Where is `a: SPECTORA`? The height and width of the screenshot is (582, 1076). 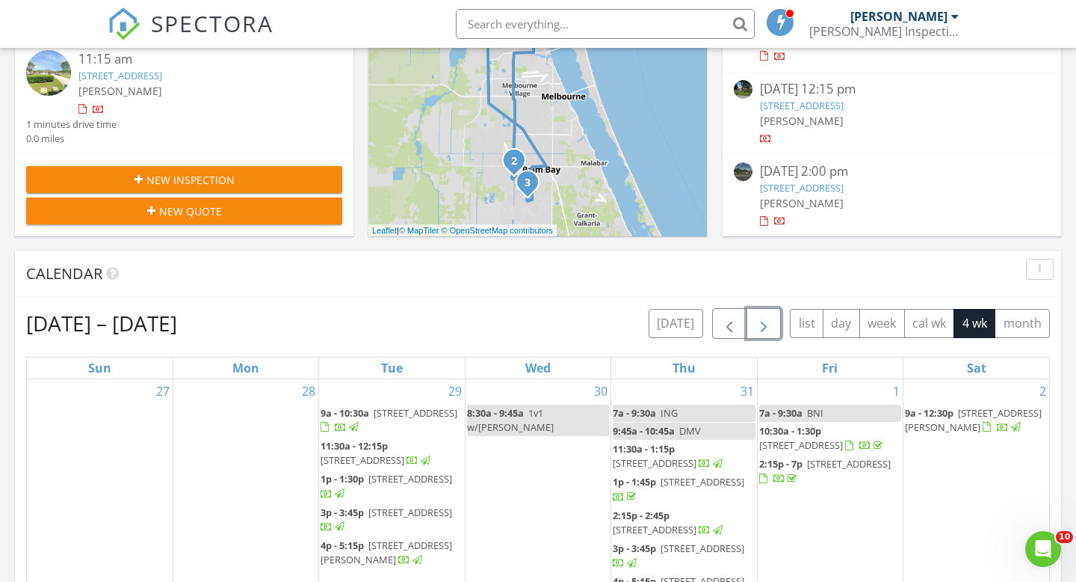 a: SPECTORA is located at coordinates (191, 36).